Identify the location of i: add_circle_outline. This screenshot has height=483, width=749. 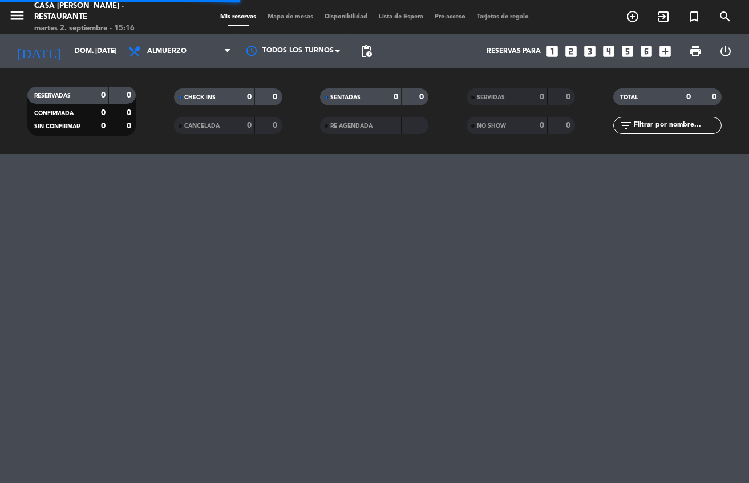
(633, 17).